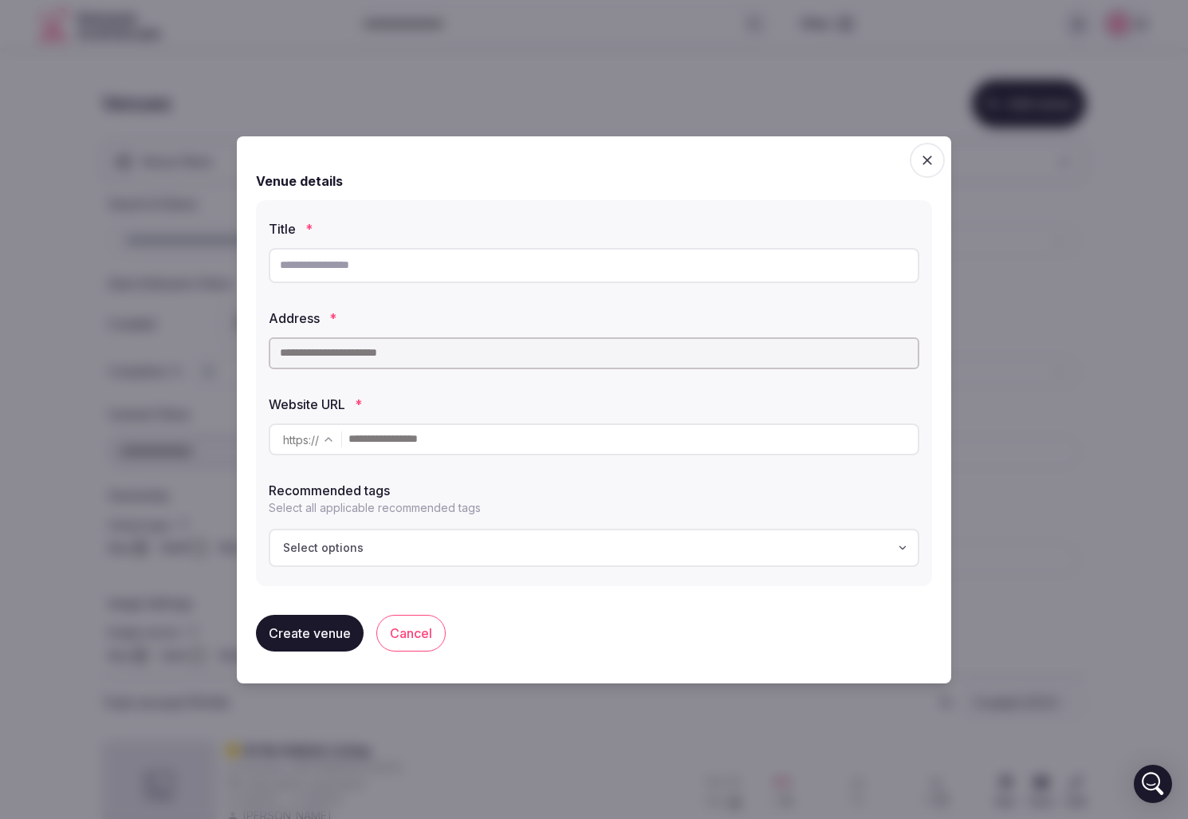 Image resolution: width=1188 pixels, height=819 pixels. What do you see at coordinates (594, 318) in the screenshot?
I see `label: Address` at bounding box center [594, 318].